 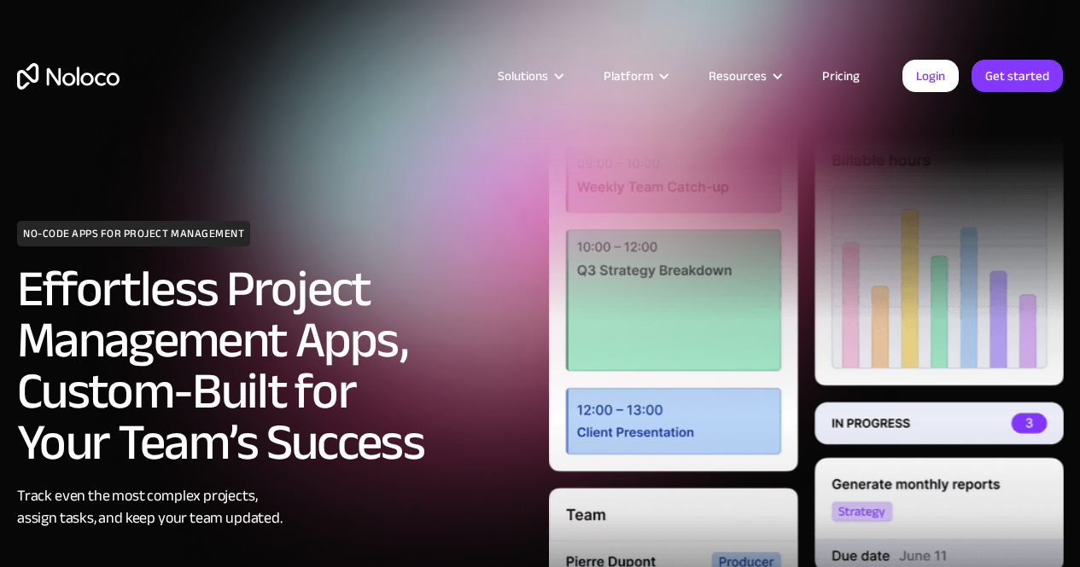 What do you see at coordinates (930, 76) in the screenshot?
I see `a: Login` at bounding box center [930, 76].